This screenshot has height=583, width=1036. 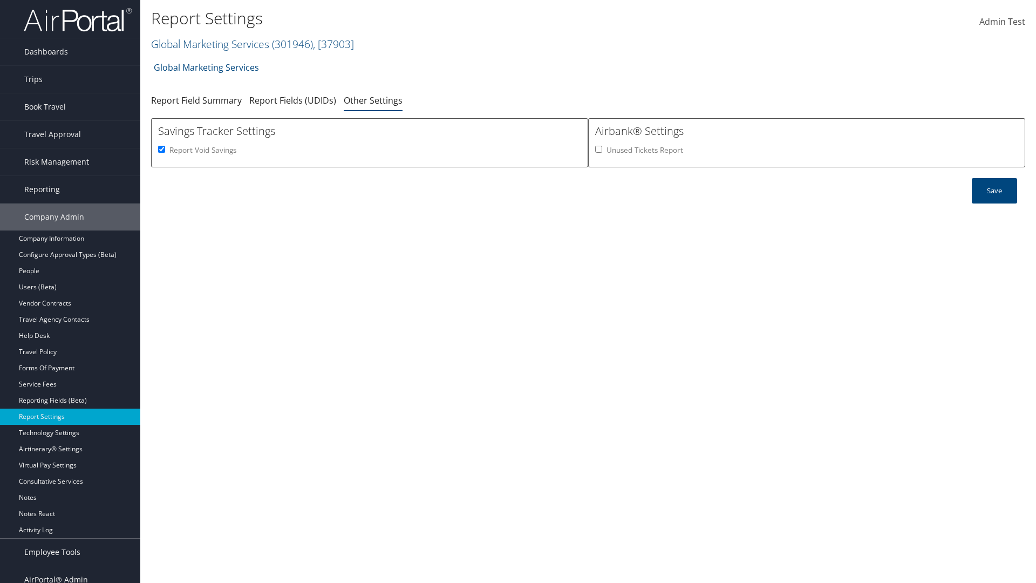 I want to click on label: Unused Tickets Report, so click(x=645, y=150).